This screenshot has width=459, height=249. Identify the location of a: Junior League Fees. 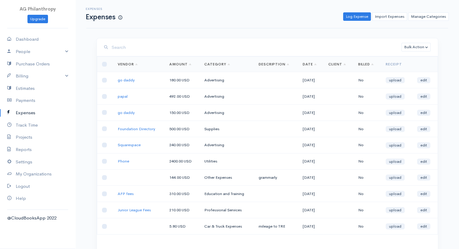
(134, 210).